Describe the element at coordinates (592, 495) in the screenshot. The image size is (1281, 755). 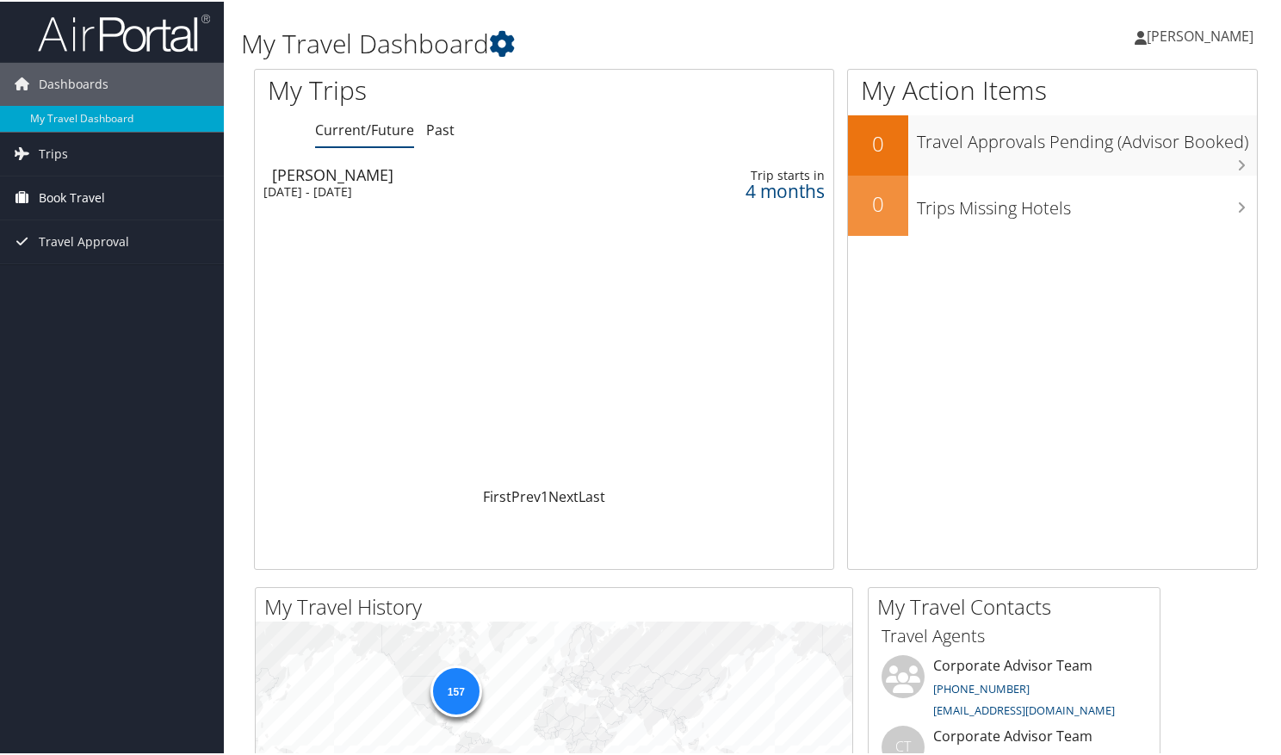
I see `a: Last` at that location.